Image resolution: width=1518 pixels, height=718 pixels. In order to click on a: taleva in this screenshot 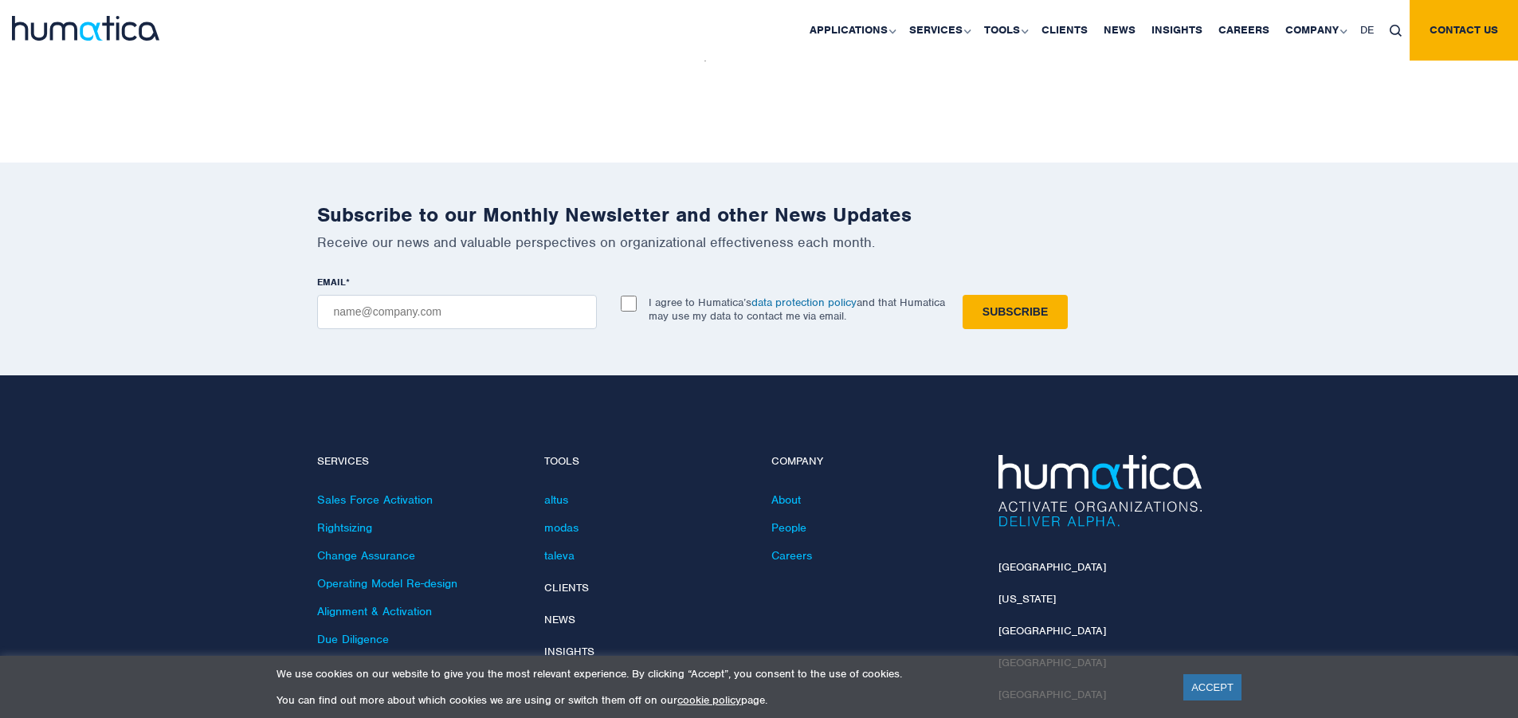, I will do `click(559, 555)`.